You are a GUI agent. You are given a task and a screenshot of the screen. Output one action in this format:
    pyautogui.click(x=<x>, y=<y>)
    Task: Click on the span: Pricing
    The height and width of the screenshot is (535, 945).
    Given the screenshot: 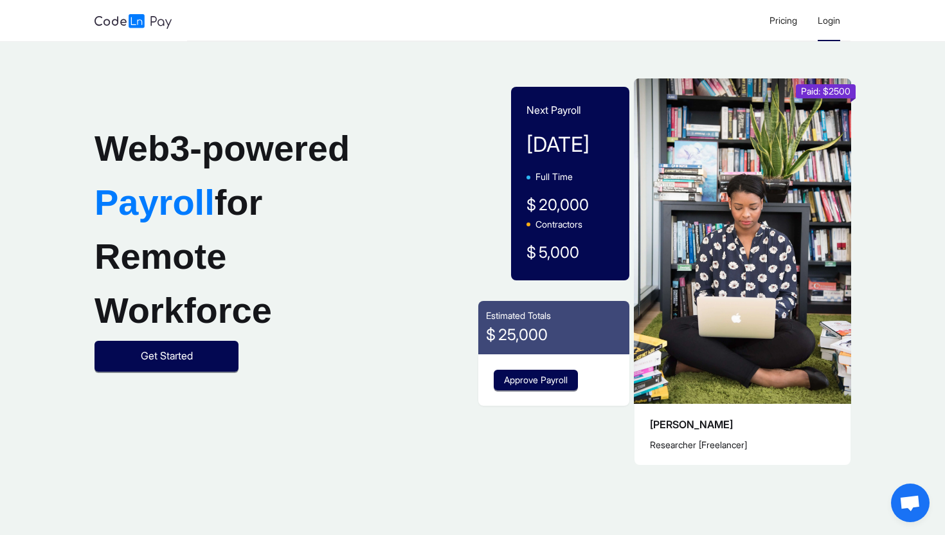 What is the action you would take?
    pyautogui.click(x=783, y=20)
    